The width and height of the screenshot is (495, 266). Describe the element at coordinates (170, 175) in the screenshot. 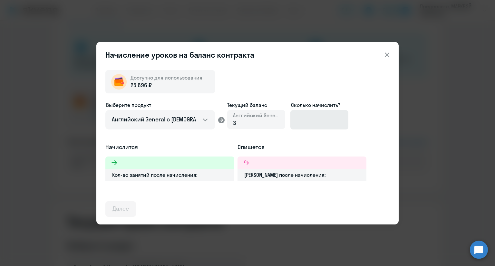

I see `div: Кол-во занятий после начисления:` at that location.